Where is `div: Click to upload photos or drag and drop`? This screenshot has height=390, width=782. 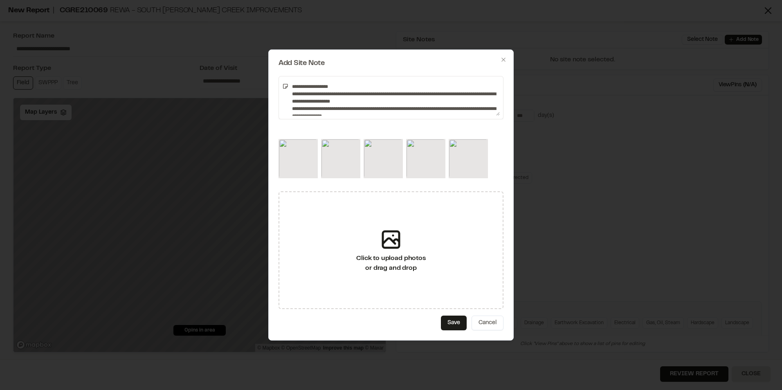
div: Click to upload photos or drag and drop is located at coordinates (390, 263).